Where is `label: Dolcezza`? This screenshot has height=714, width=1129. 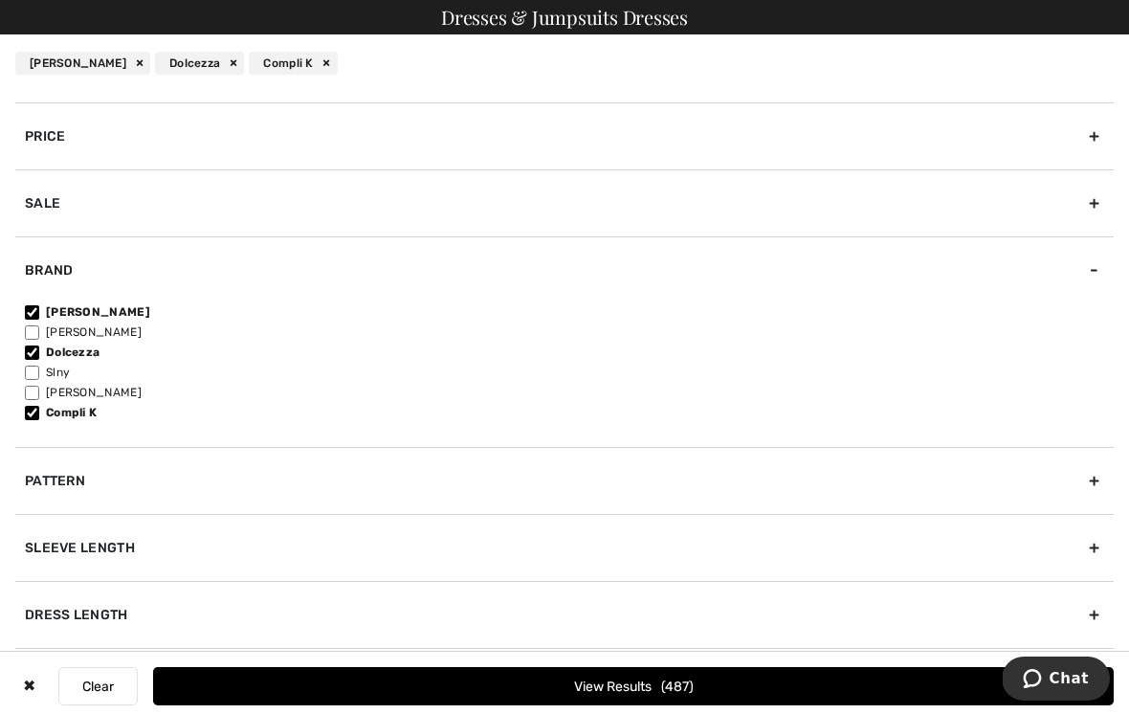
label: Dolcezza is located at coordinates (569, 352).